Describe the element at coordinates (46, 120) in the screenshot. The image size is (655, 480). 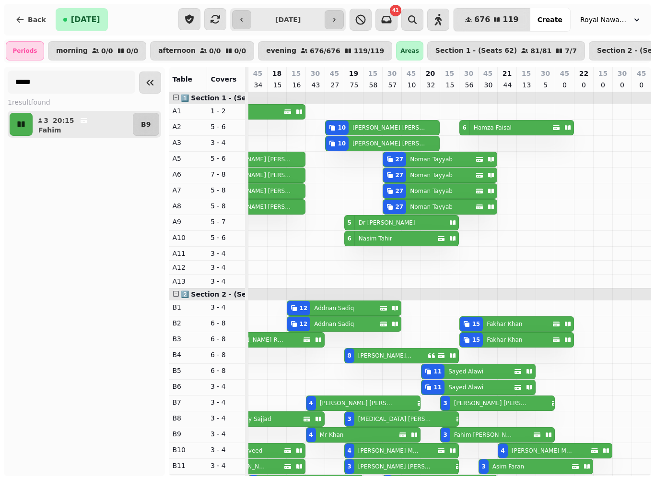
I see `p: 3` at that location.